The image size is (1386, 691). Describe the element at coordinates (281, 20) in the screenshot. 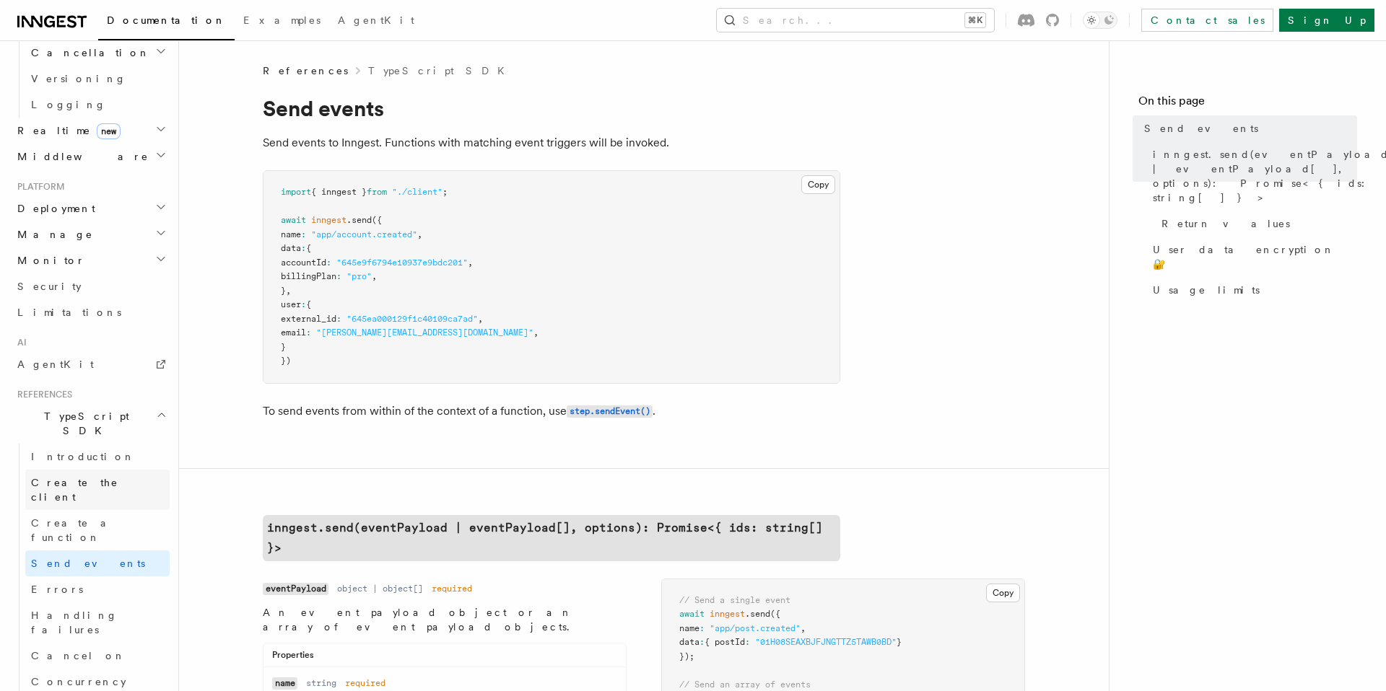

I see `span: Examples` at that location.